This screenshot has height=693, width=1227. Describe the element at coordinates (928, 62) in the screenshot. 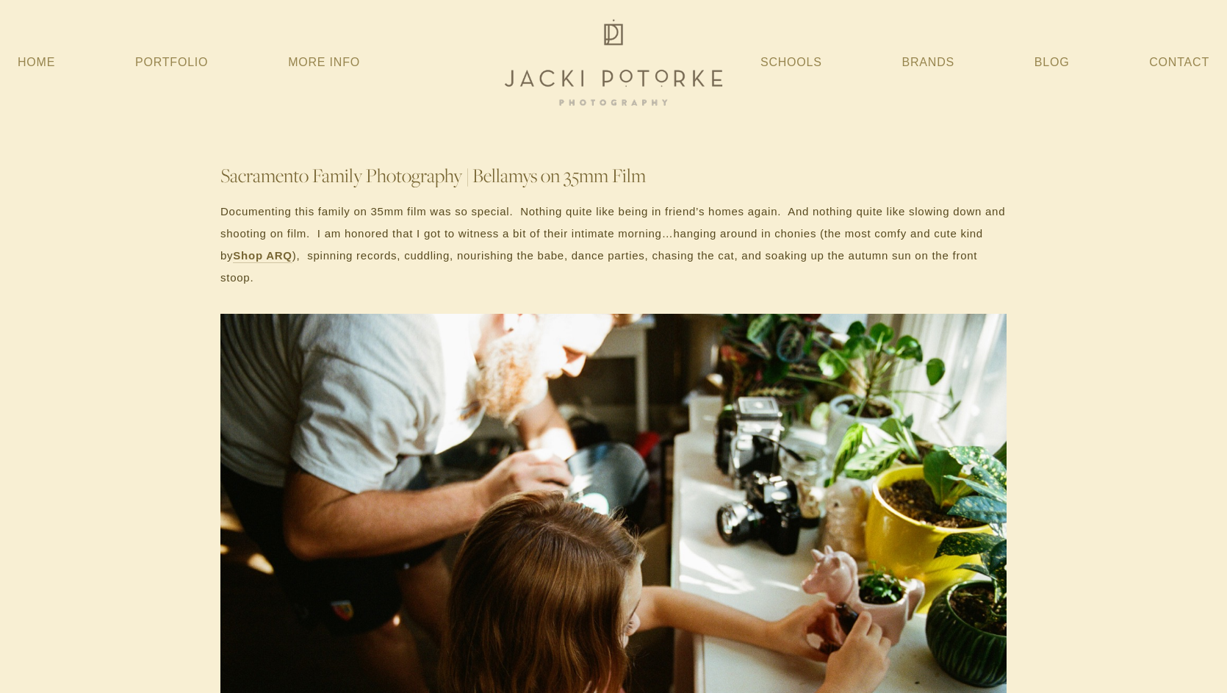

I see `a: Brands` at that location.